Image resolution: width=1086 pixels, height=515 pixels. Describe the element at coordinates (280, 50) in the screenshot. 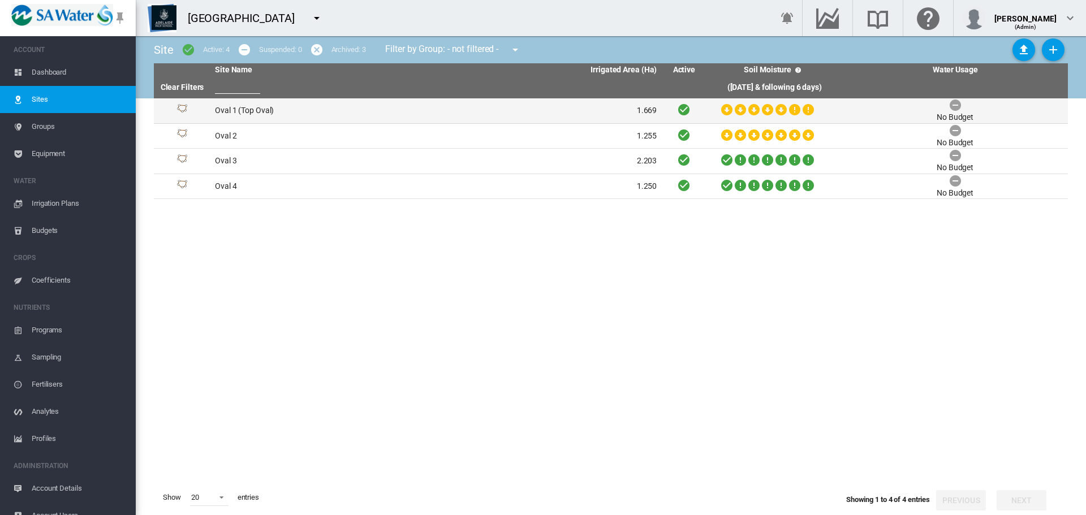

I see `div: Suspended: 0` at that location.